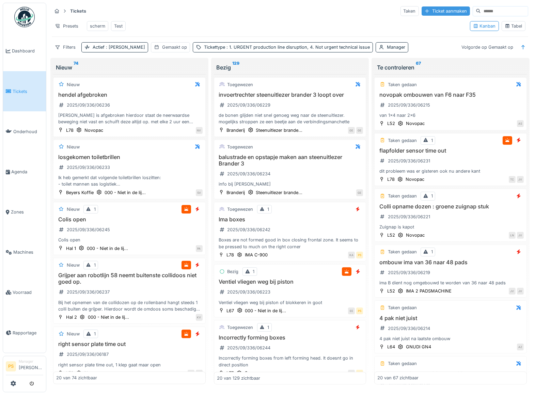  Describe the element at coordinates (290, 338) in the screenshot. I see `h3: Incorrectly forming boxes` at that location.